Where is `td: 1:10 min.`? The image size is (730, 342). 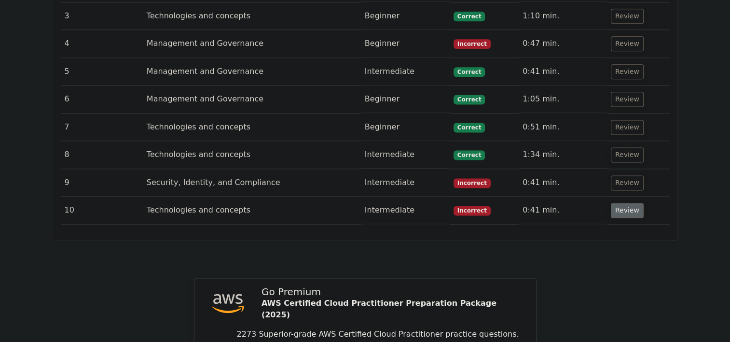
td: 1:10 min. is located at coordinates (563, 16).